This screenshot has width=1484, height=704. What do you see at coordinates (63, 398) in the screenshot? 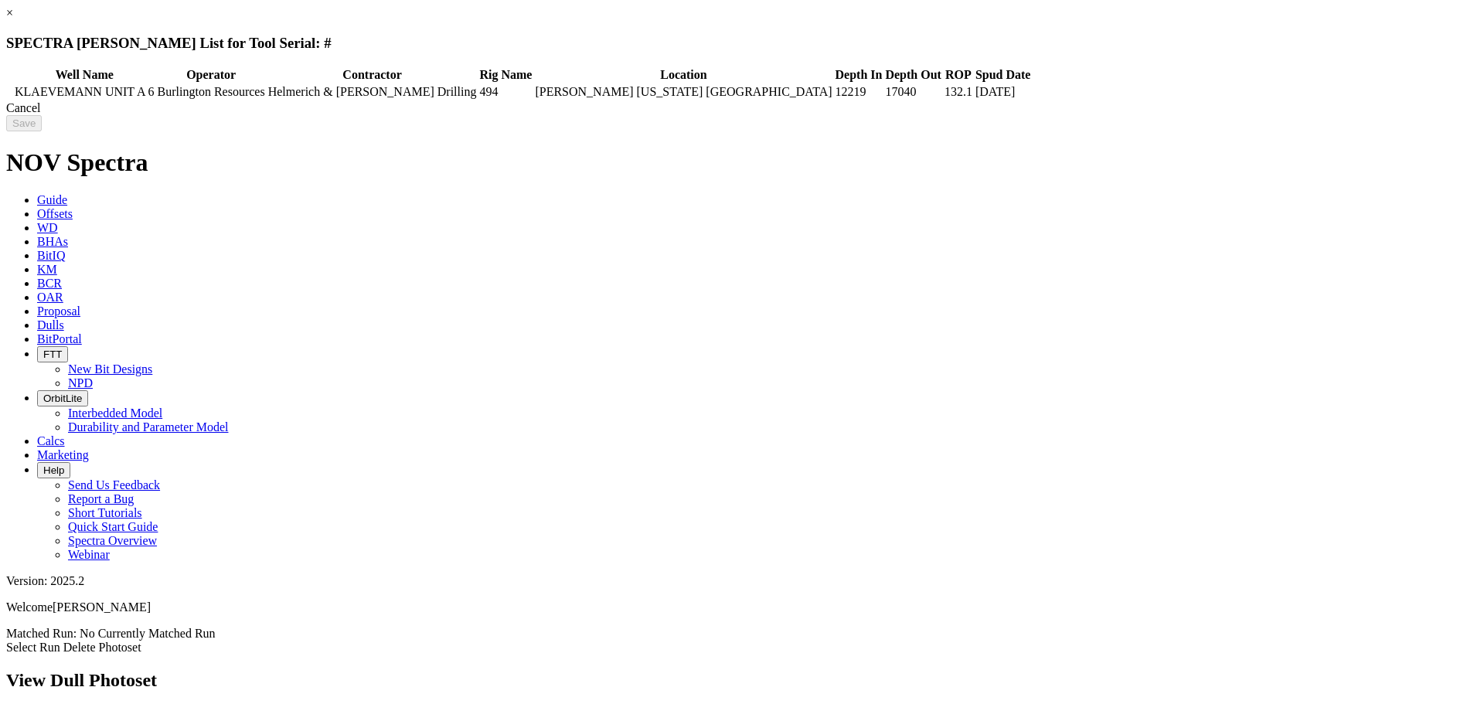
I see `span: OrbitLite` at bounding box center [63, 398].